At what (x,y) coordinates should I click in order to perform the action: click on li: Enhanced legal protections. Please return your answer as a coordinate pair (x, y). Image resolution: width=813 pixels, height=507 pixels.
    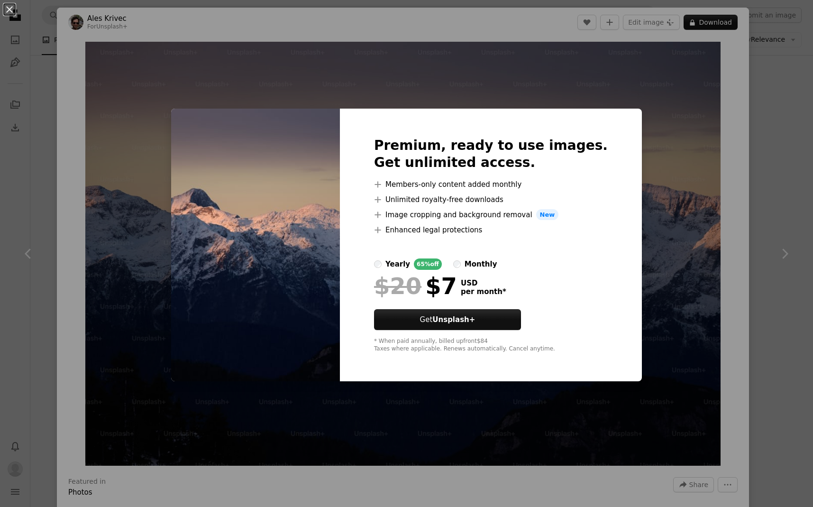
    Looking at the image, I should click on (491, 230).